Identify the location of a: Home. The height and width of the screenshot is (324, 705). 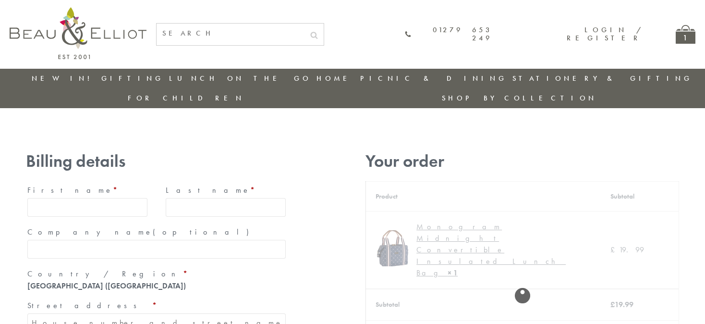
(336, 78).